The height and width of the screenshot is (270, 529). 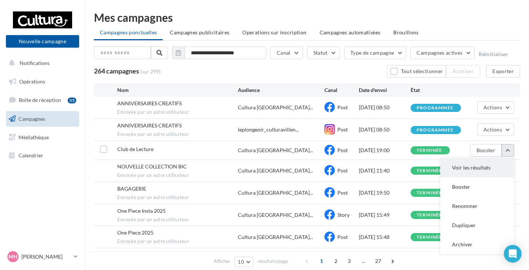 I want to click on button: Canal, so click(x=286, y=53).